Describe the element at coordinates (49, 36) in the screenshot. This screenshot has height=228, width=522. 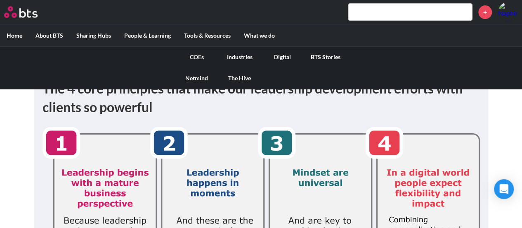
I see `label: About BTS` at that location.